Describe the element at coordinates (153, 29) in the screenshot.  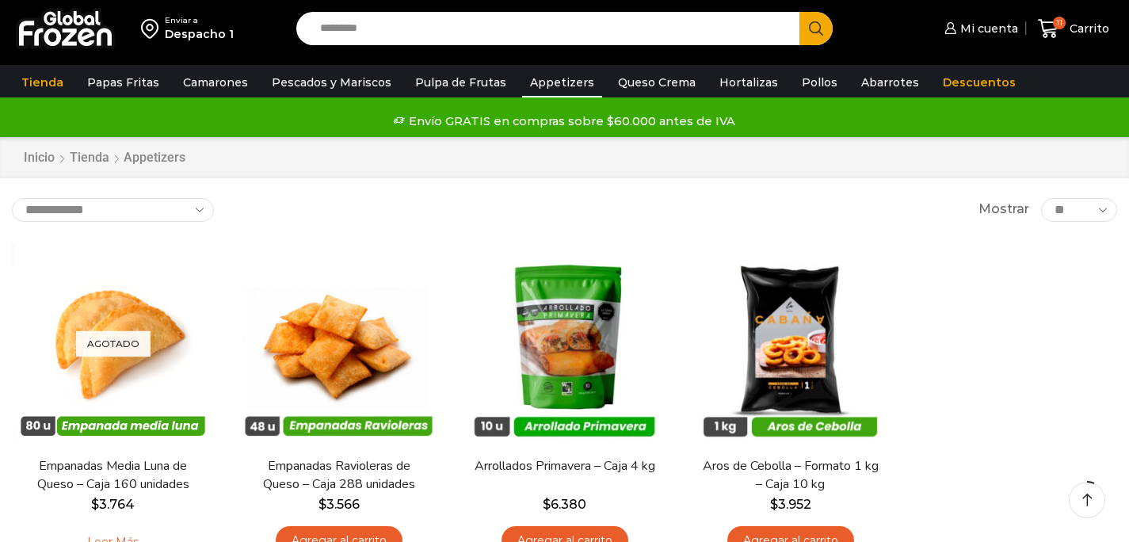
I see `img: address-field-icon.svg` at that location.